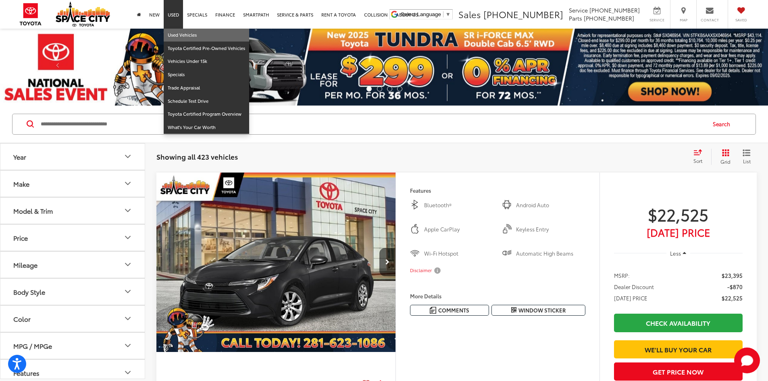 The width and height of the screenshot is (768, 381). What do you see at coordinates (83, 14) in the screenshot?
I see `img: Space City Toyota` at bounding box center [83, 14].